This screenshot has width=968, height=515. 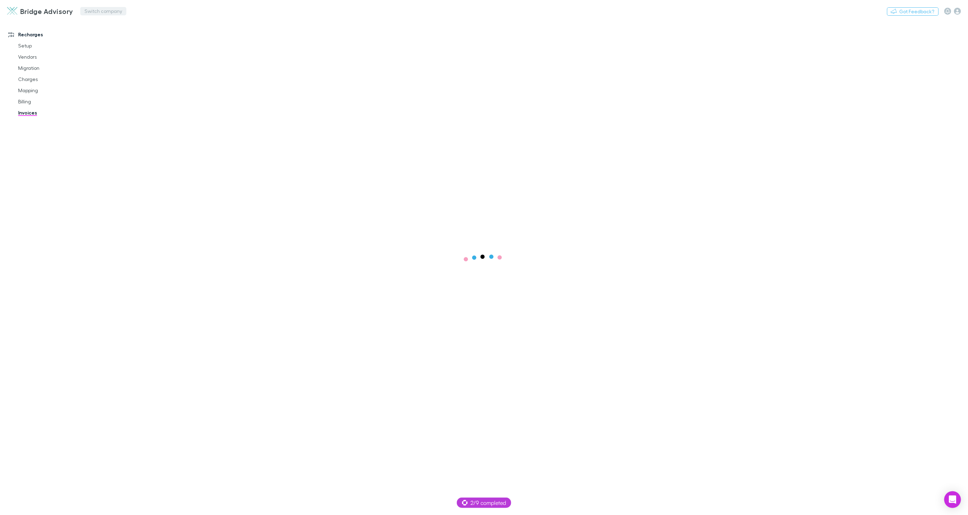 I want to click on img: Bridge Advisory's Logo, so click(x=12, y=11).